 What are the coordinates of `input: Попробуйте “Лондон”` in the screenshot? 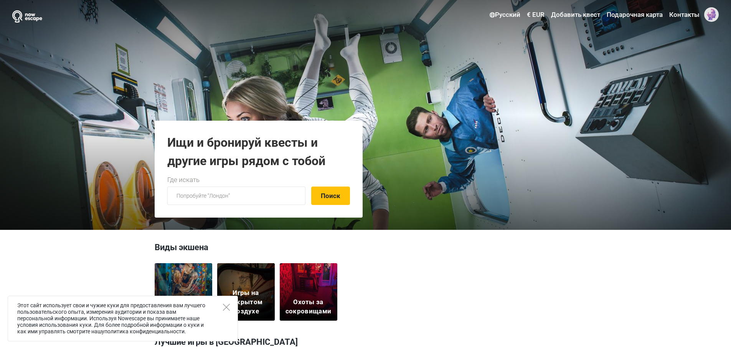 It's located at (236, 196).